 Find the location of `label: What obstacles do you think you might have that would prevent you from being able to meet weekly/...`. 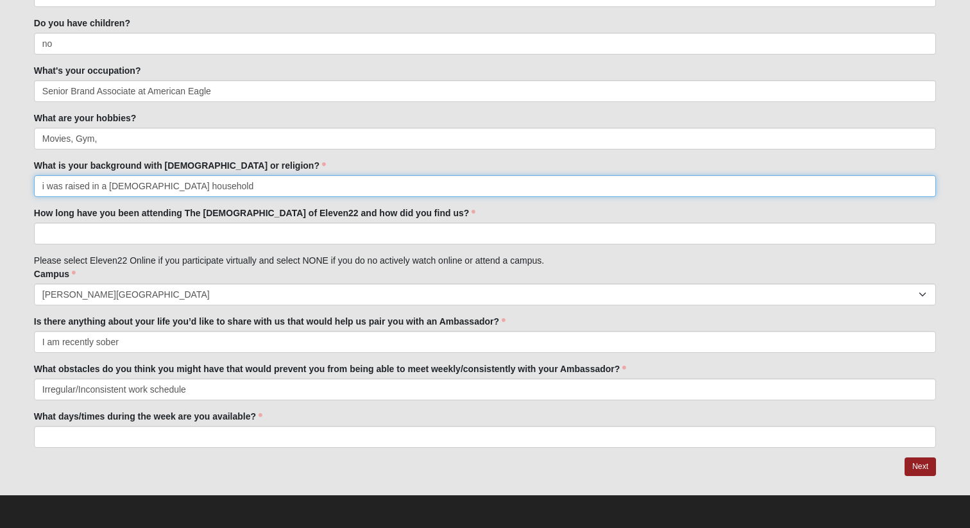

label: What obstacles do you think you might have that would prevent you from being able to meet weekly/... is located at coordinates (330, 369).